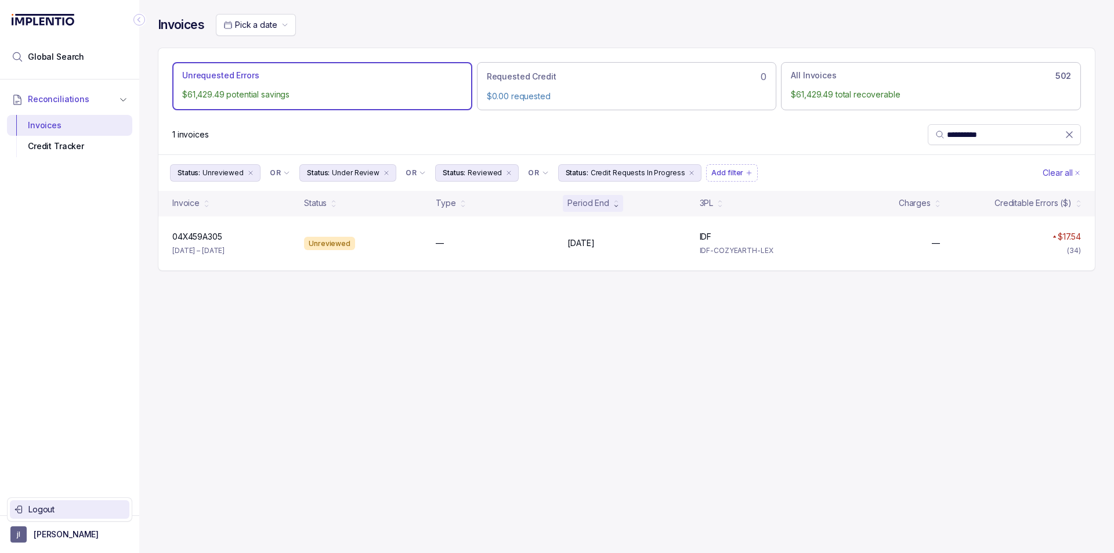 The height and width of the screenshot is (553, 1114). What do you see at coordinates (181, 25) in the screenshot?
I see `h4: Invoices` at bounding box center [181, 25].